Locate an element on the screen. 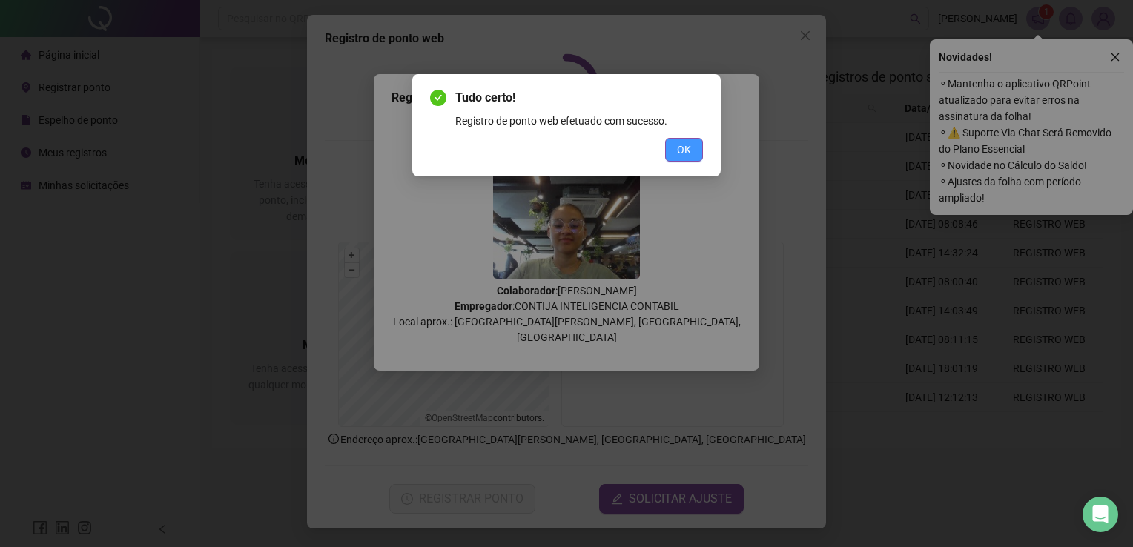 The height and width of the screenshot is (547, 1133). span: check-circle is located at coordinates (438, 98).